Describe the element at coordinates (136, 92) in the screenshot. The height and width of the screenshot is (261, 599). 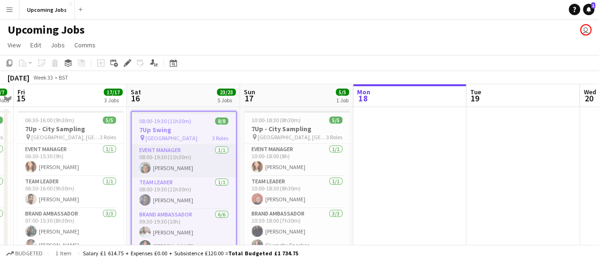
I see `span: Sat` at that location.